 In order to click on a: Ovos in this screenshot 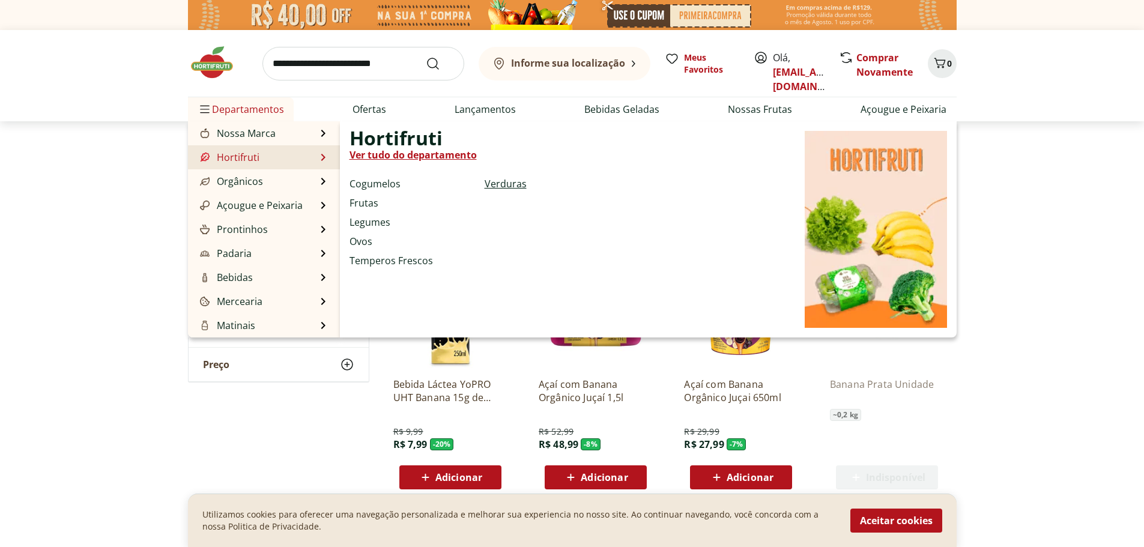, I will do `click(361, 241)`.